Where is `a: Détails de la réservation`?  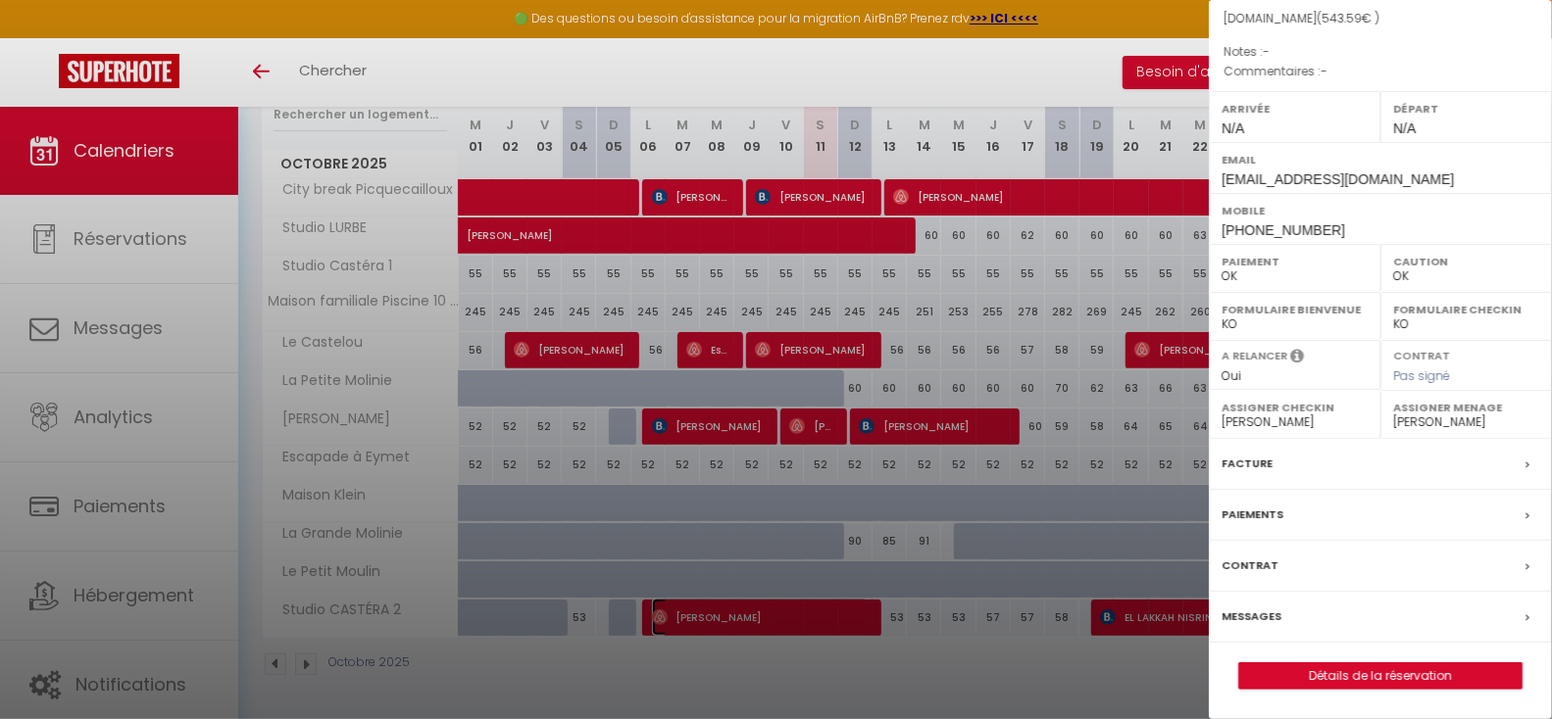
a: Détails de la réservation is located at coordinates (1380, 676).